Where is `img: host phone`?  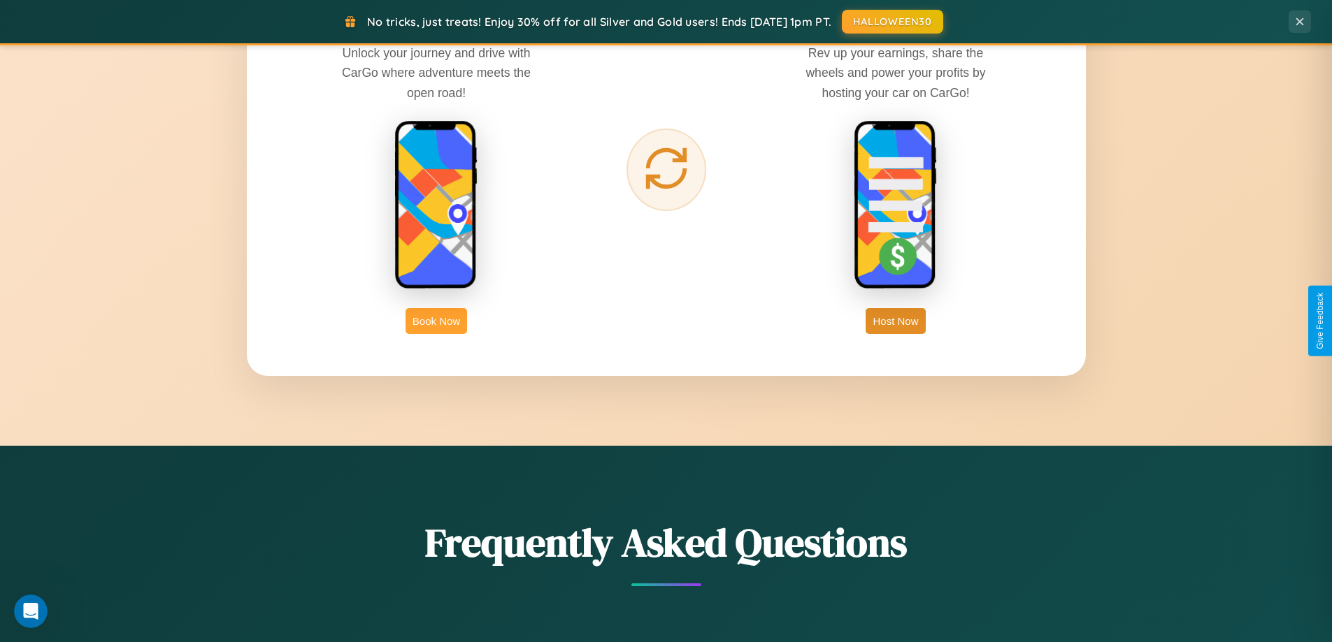 img: host phone is located at coordinates (895, 205).